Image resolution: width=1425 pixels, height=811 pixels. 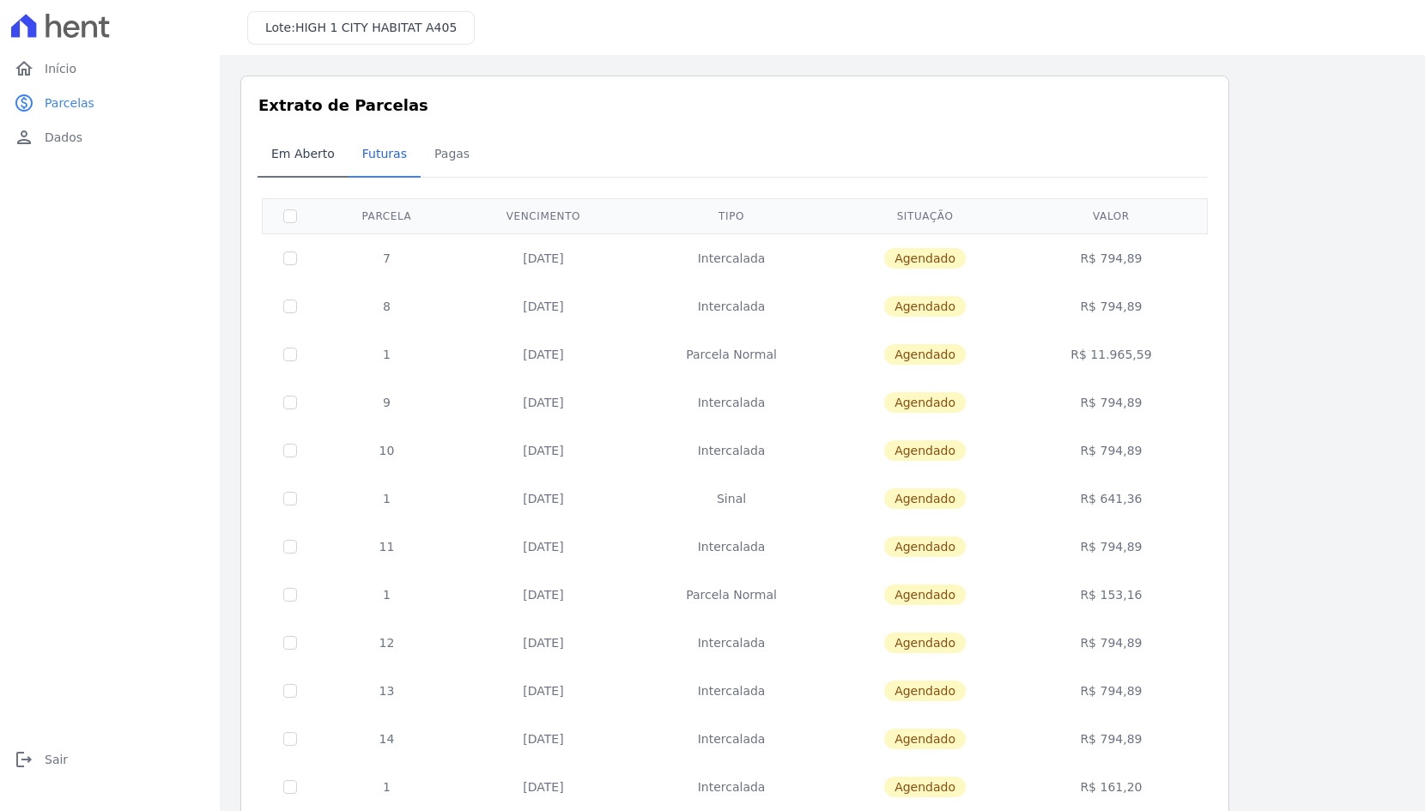 I want to click on td: 14, so click(x=386, y=739).